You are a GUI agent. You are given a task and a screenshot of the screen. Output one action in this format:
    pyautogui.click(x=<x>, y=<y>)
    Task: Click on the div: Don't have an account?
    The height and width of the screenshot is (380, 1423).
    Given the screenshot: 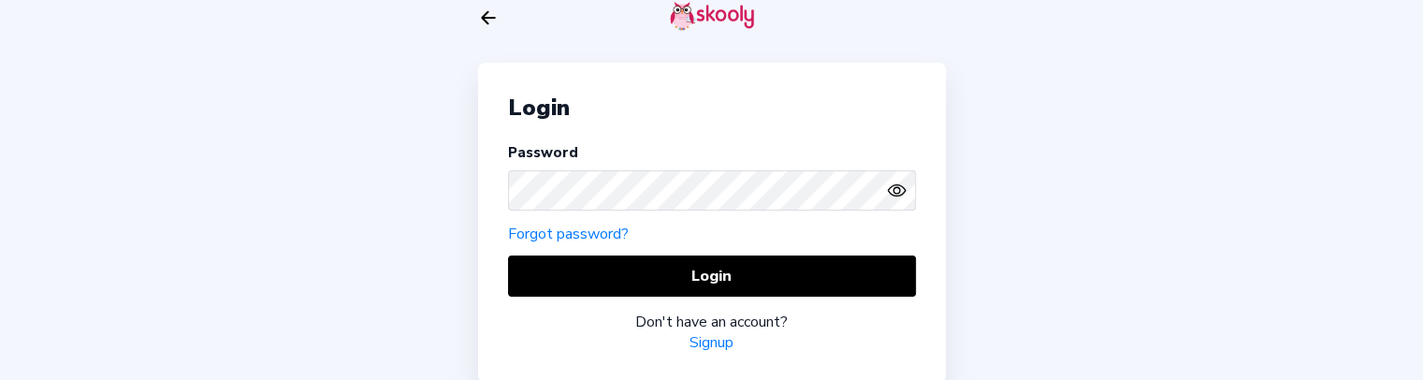 What is the action you would take?
    pyautogui.click(x=712, y=322)
    